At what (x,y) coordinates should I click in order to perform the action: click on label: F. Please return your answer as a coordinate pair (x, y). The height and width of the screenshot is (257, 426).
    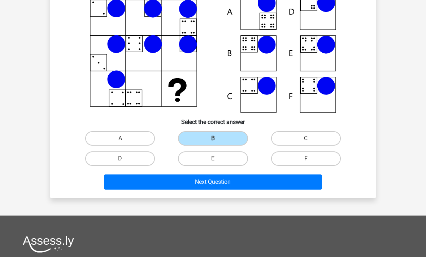
    Looking at the image, I should click on (306, 159).